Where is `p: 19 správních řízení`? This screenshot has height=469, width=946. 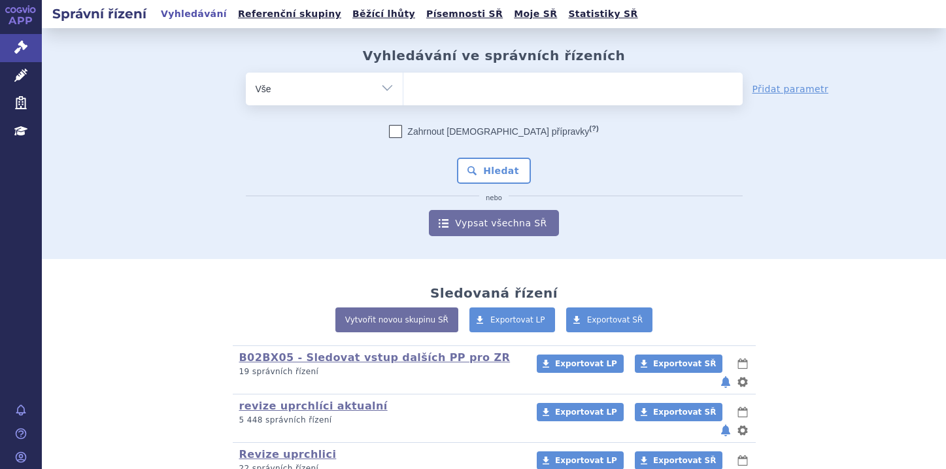 p: 19 správních řízení is located at coordinates (379, 371).